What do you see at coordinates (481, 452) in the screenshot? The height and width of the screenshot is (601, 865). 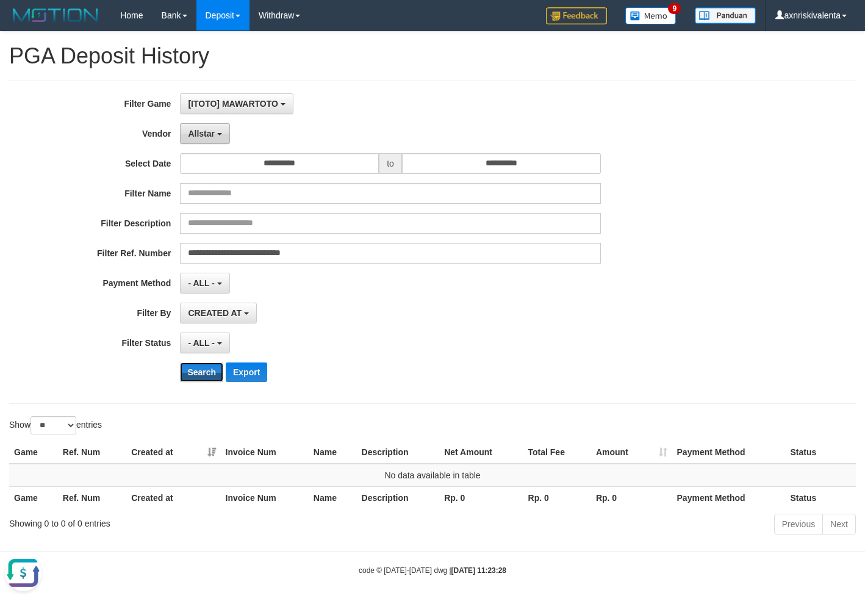 I see `th: Net Amount` at bounding box center [481, 452].